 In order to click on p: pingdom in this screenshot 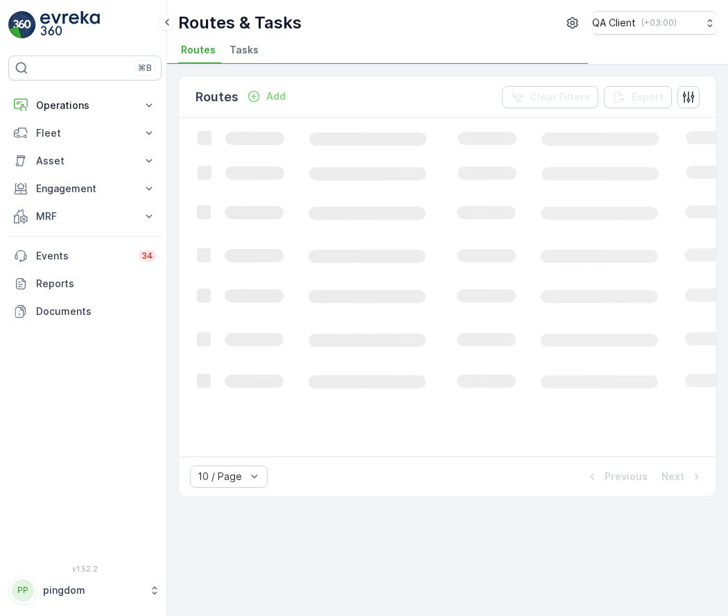, I will do `click(92, 590)`.